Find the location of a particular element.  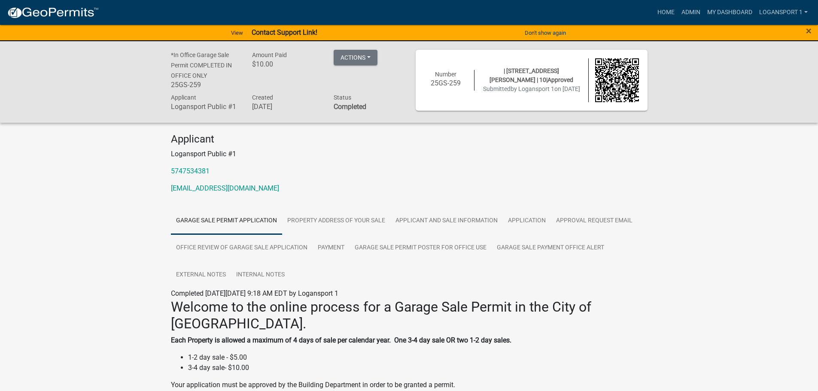

li: 3-4 day sale- $10.00 is located at coordinates (418, 368).